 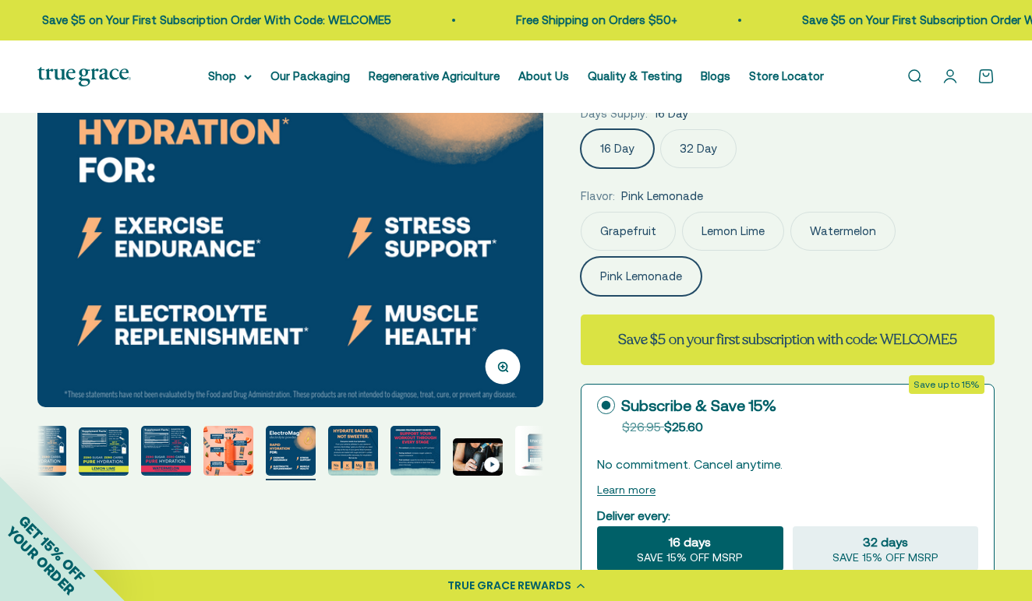 What do you see at coordinates (230, 76) in the screenshot?
I see `summary: Shop` at bounding box center [230, 76].